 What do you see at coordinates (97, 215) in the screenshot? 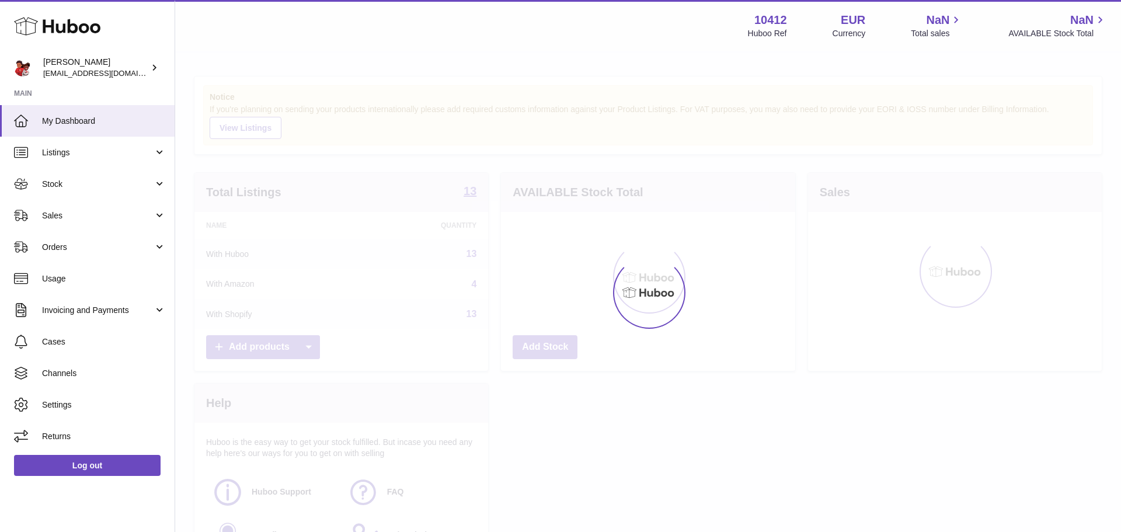
I see `span: Sales` at bounding box center [97, 215].